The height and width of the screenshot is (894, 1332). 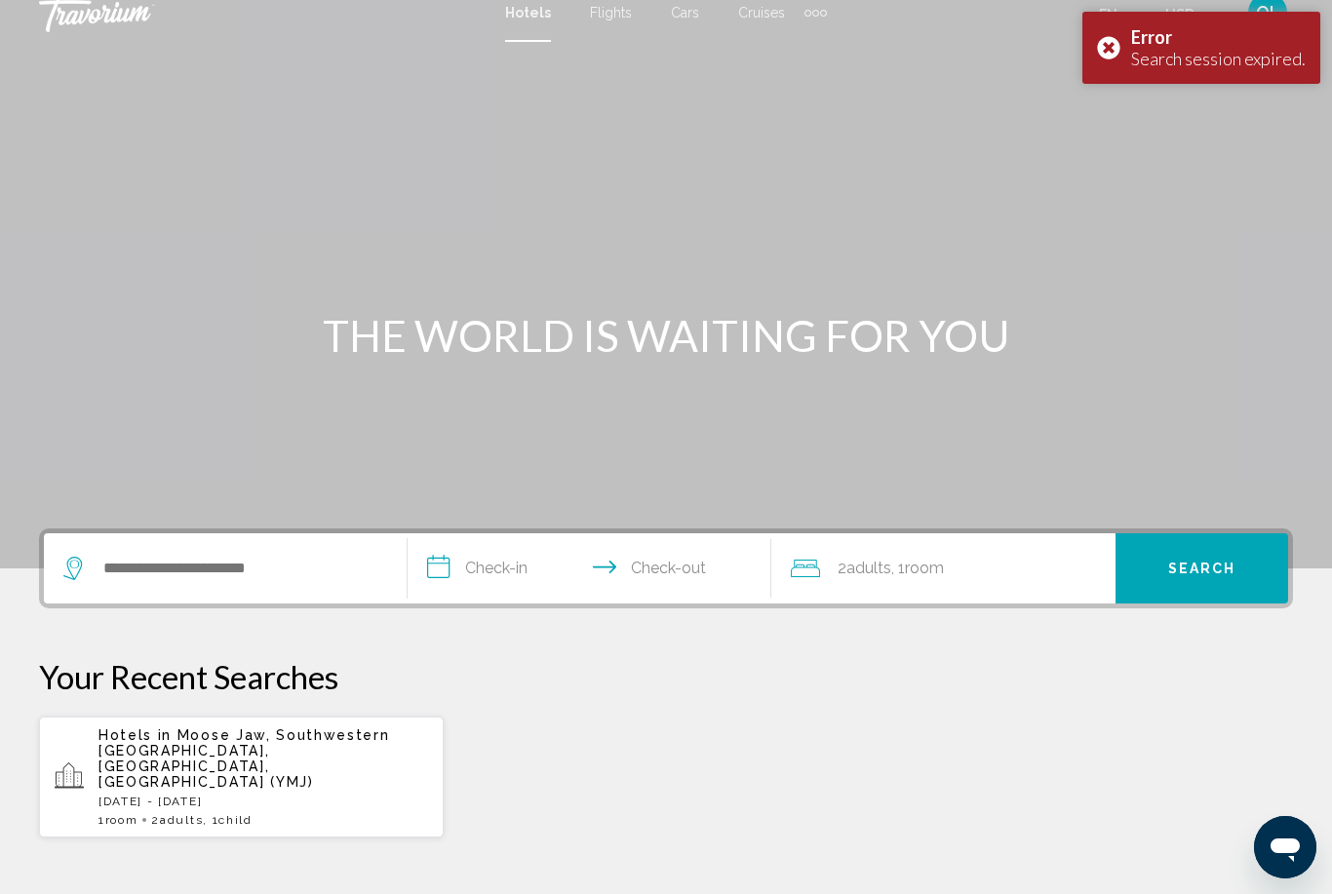 What do you see at coordinates (1218, 59) in the screenshot?
I see `div: Search session expired.` at bounding box center [1218, 59].